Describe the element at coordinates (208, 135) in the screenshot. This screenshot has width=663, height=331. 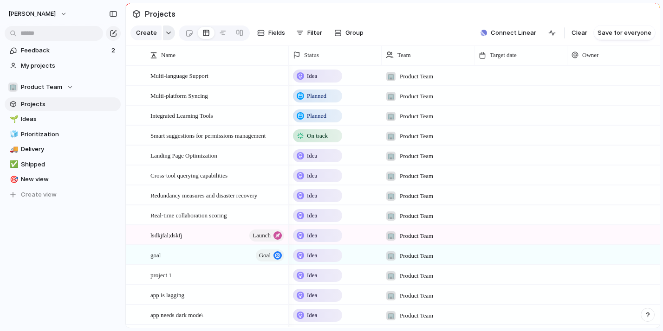
I see `span: Smart suggestions for permissions management` at that location.